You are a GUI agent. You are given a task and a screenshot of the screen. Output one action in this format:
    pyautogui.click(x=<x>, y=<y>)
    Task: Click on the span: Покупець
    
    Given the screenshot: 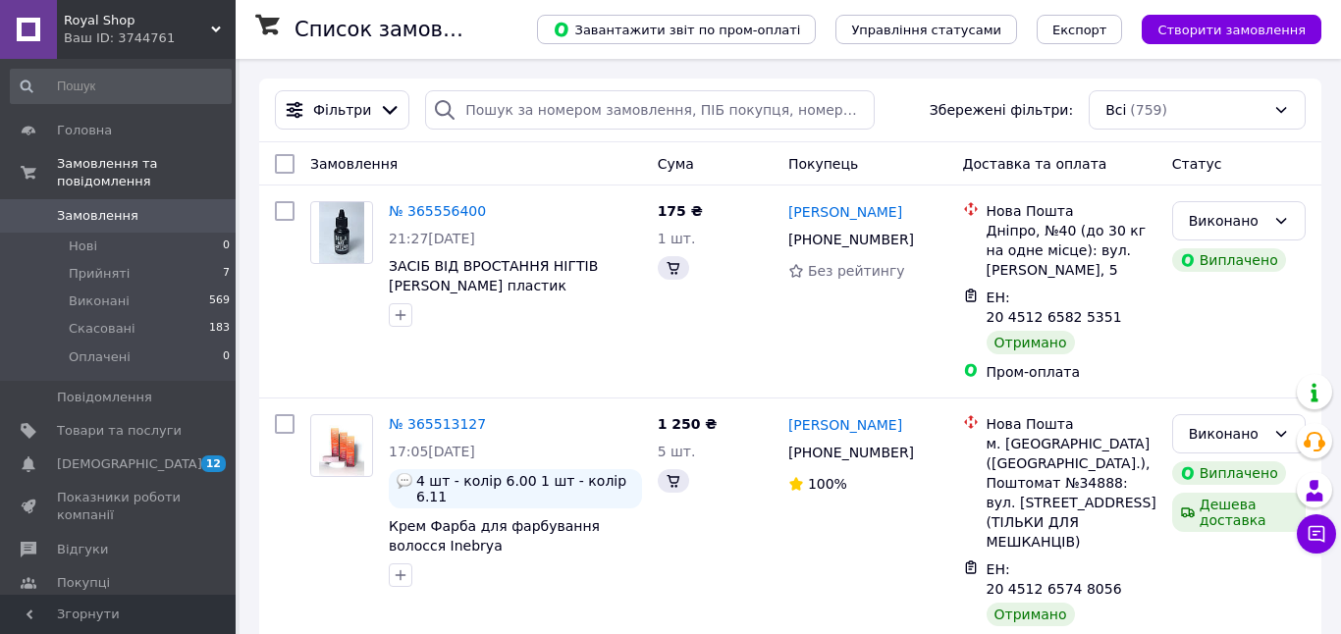 What is the action you would take?
    pyautogui.click(x=823, y=164)
    